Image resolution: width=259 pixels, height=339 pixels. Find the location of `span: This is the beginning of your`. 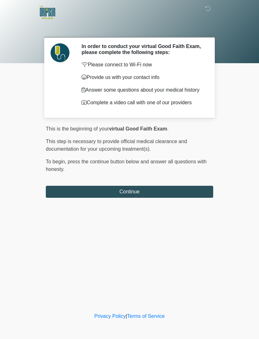

span: This is the beginning of your is located at coordinates (77, 129).